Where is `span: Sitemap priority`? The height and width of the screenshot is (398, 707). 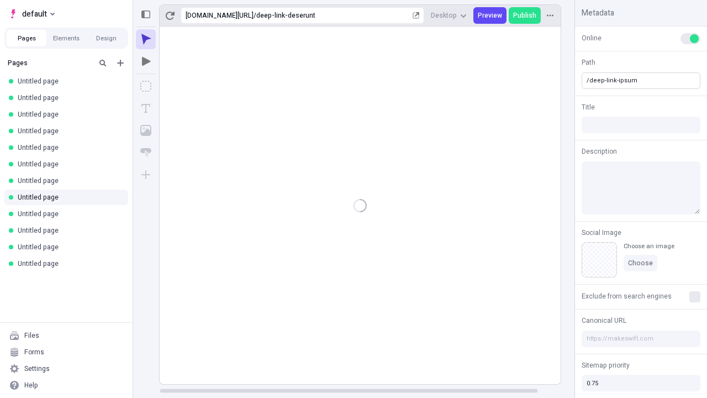
span: Sitemap priority is located at coordinates (605, 365).